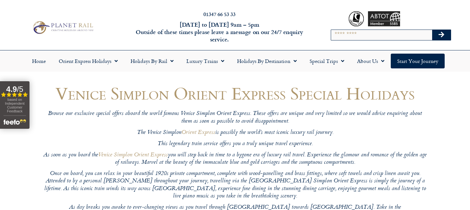 The height and width of the screenshot is (210, 470). What do you see at coordinates (39, 61) in the screenshot?
I see `a: Home` at bounding box center [39, 61].